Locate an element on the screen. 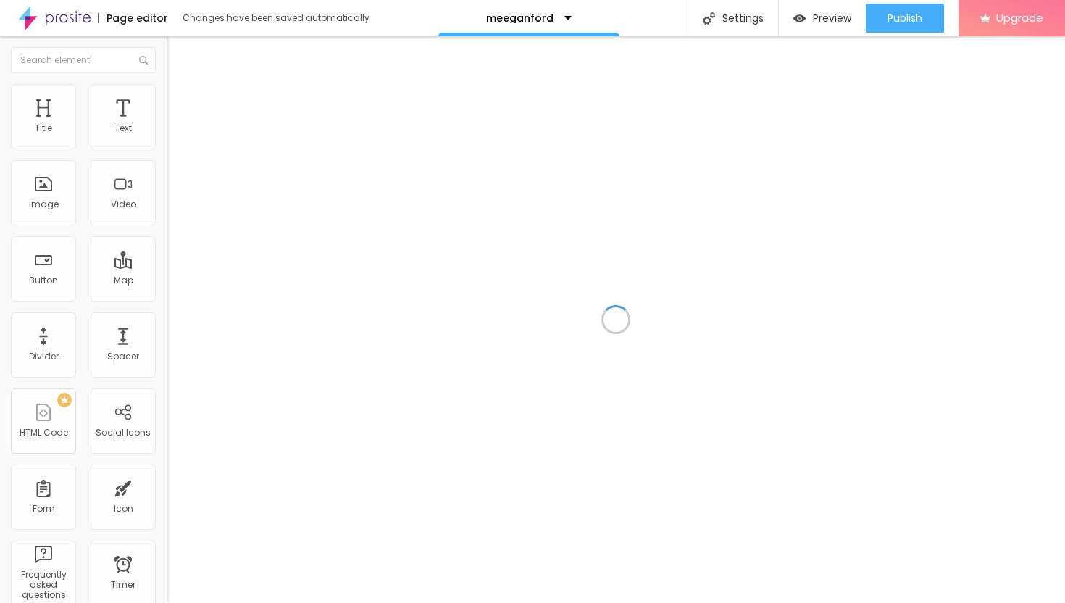 This screenshot has width=1065, height=603. div: Text is located at coordinates (123, 128).